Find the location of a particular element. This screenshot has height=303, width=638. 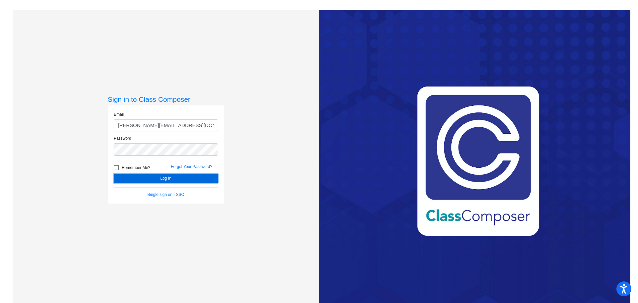

h3: Sign in to Class Composer is located at coordinates (166, 99).